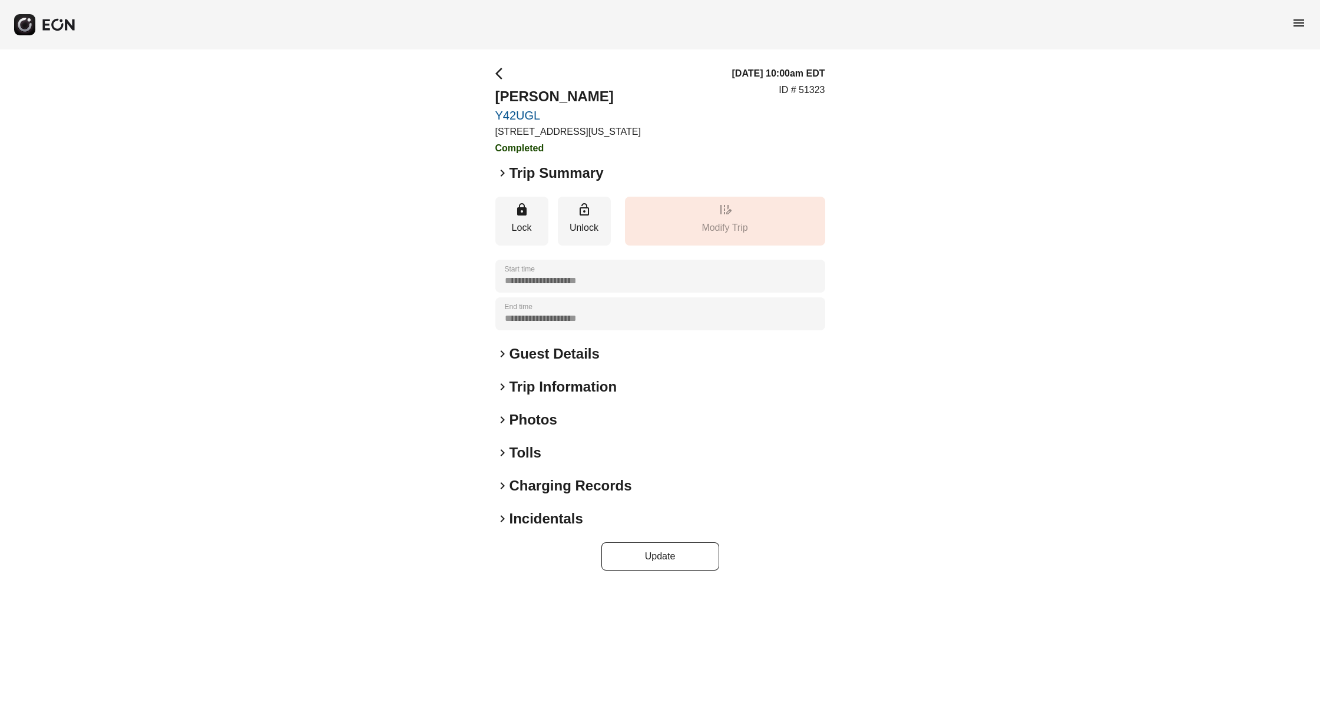  Describe the element at coordinates (522, 221) in the screenshot. I see `button: Lock` at that location.